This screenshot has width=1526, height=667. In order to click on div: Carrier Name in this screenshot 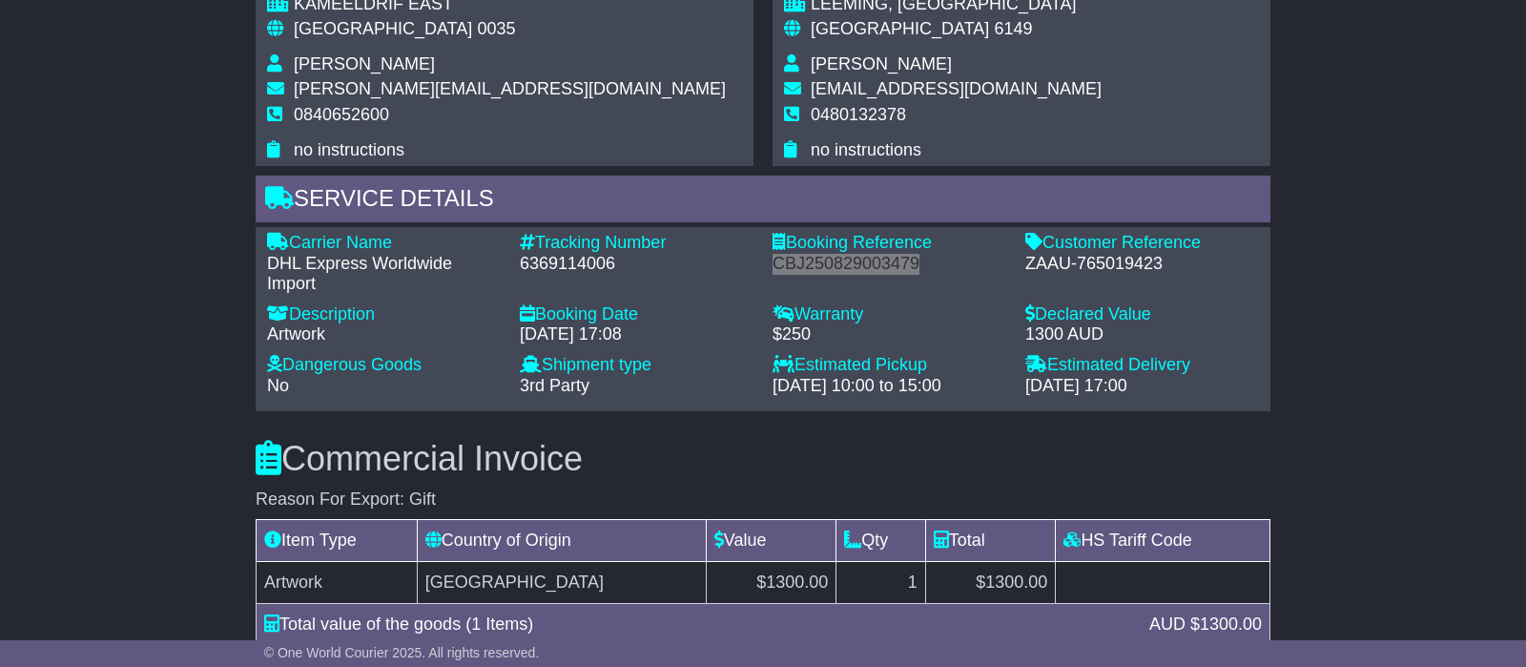, I will do `click(384, 243)`.